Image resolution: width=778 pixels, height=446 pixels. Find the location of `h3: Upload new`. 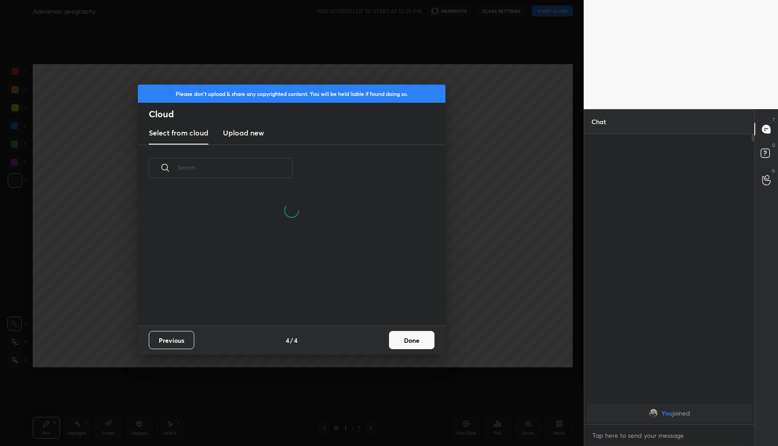

h3: Upload new is located at coordinates (243, 133).